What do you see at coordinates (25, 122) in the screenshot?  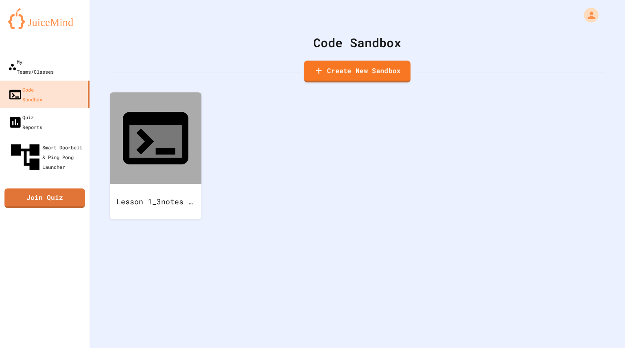 I see `div: Quiz Reports` at bounding box center [25, 122].